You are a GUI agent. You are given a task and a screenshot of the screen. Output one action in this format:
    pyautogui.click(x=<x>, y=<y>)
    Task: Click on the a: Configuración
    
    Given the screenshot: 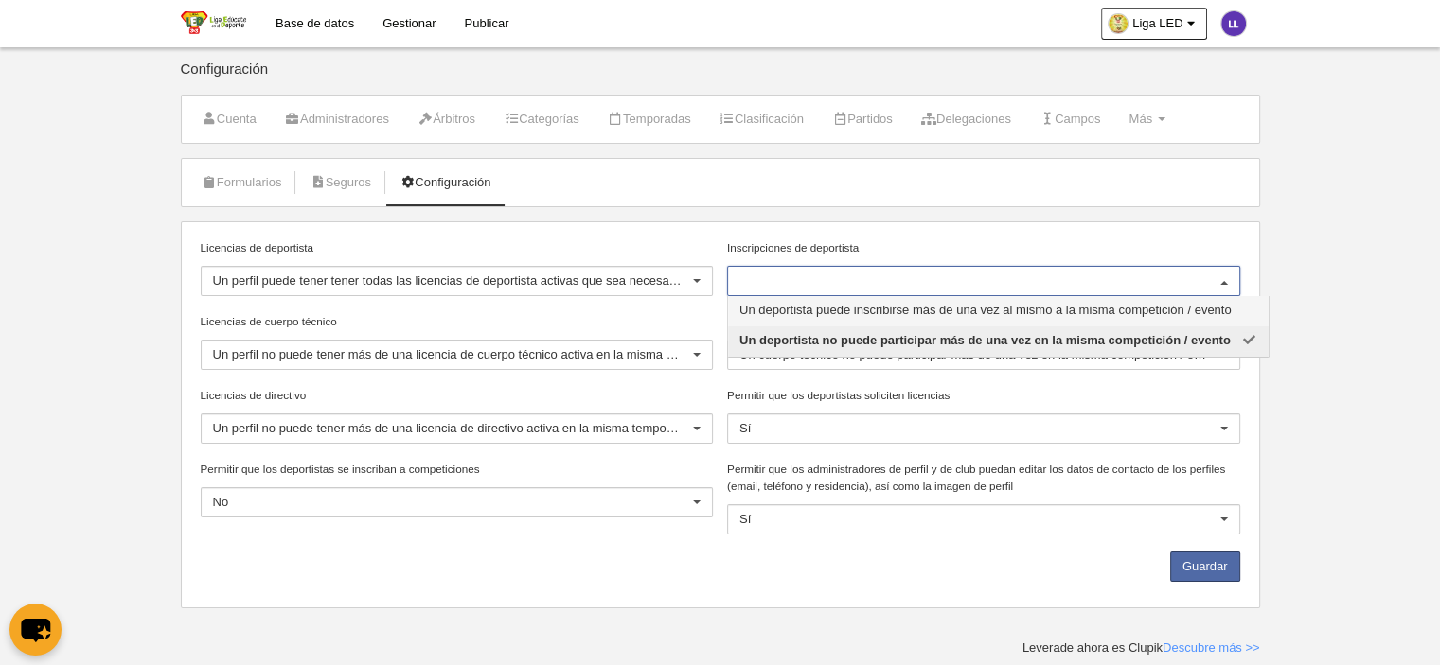 What is the action you would take?
    pyautogui.click(x=445, y=183)
    